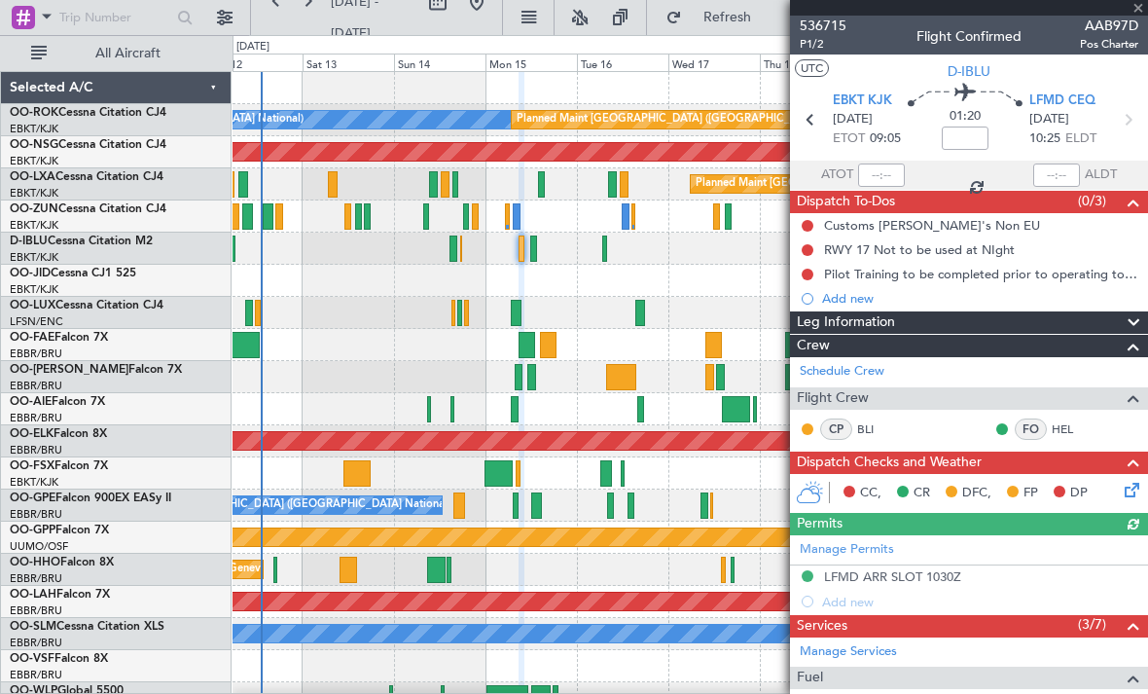 This screenshot has height=694, width=1148. Describe the element at coordinates (32, 306) in the screenshot. I see `span: OO-LUX` at that location.